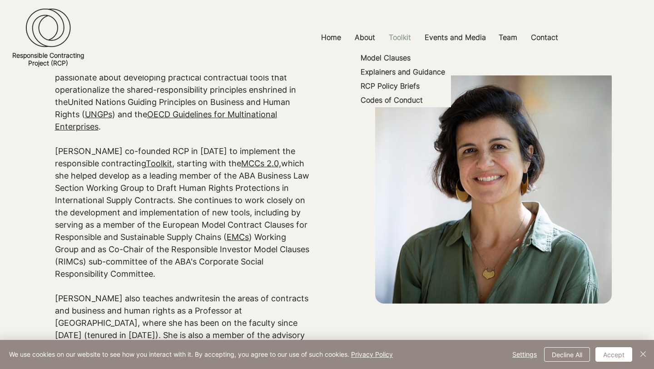 The width and height of the screenshot is (654, 369). I want to click on span: We use cookies on our website to see how you interact with it. By accepting, you agree to our use..., so click(201, 354).